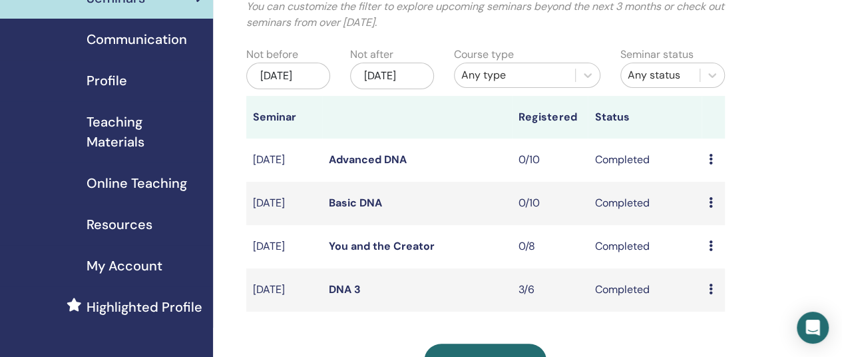 The image size is (842, 357). What do you see at coordinates (550, 290) in the screenshot?
I see `td: 3/6` at bounding box center [550, 290].